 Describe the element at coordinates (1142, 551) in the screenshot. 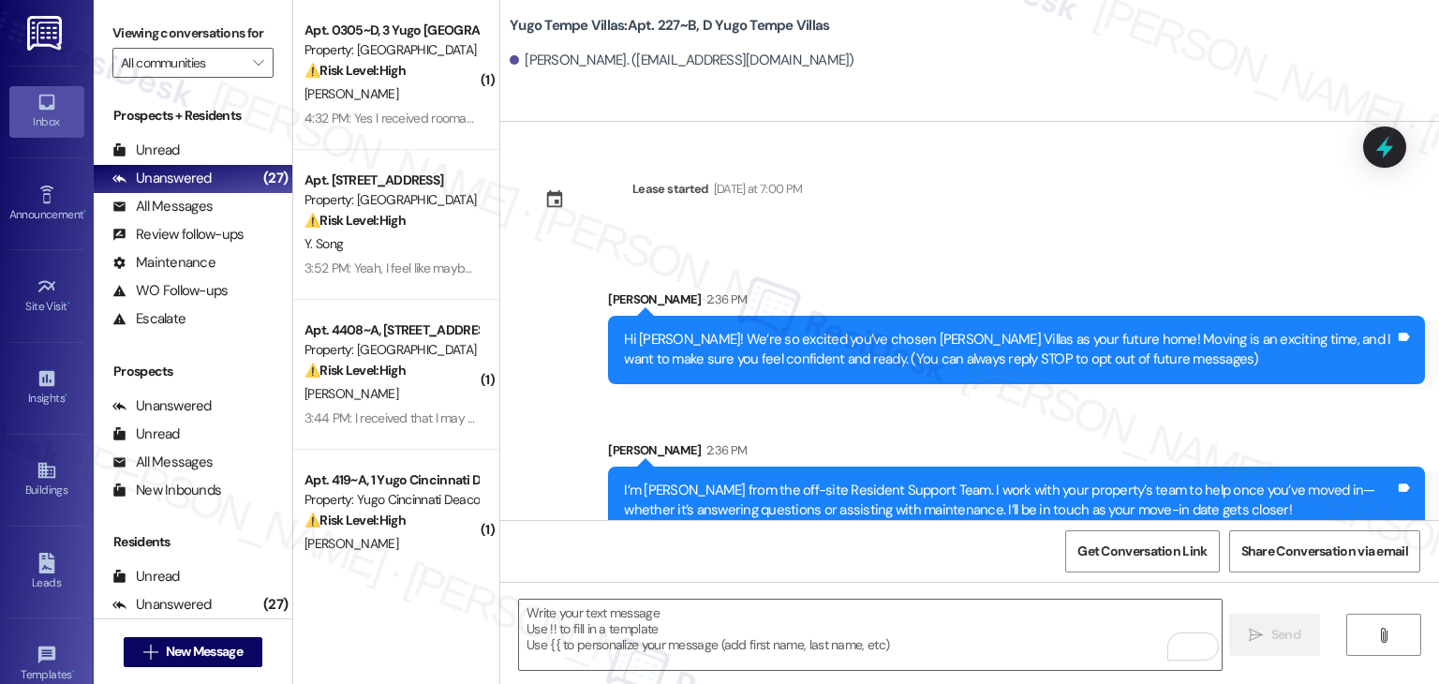

I see `span: Get Conversation Link` at that location.